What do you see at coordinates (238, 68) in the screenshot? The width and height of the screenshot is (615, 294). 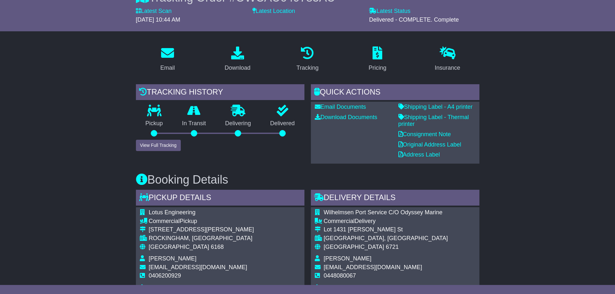 I see `div: Download` at bounding box center [238, 68].